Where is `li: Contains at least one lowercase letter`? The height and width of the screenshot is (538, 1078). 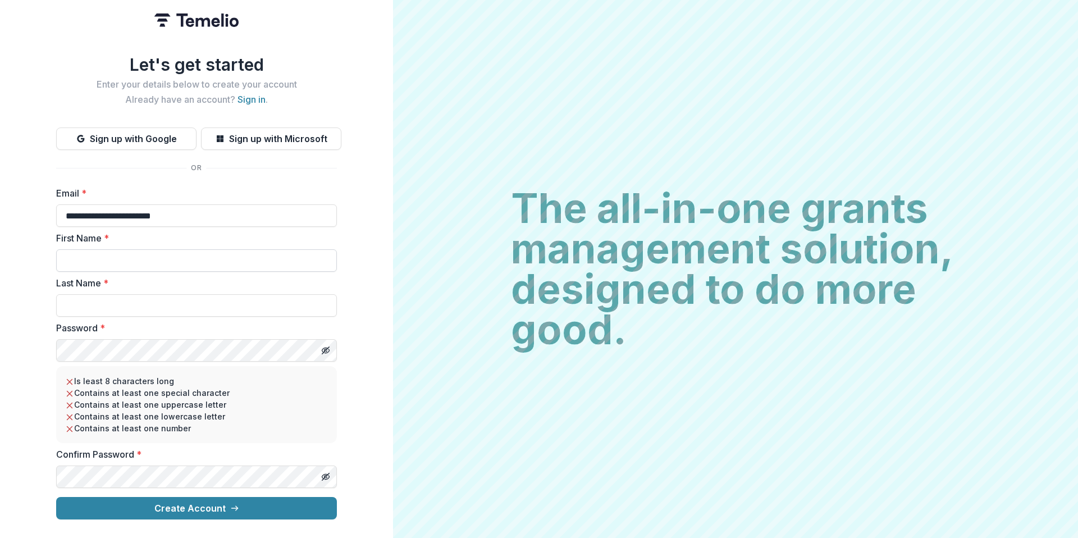
li: Contains at least one lowercase letter is located at coordinates (197, 416).